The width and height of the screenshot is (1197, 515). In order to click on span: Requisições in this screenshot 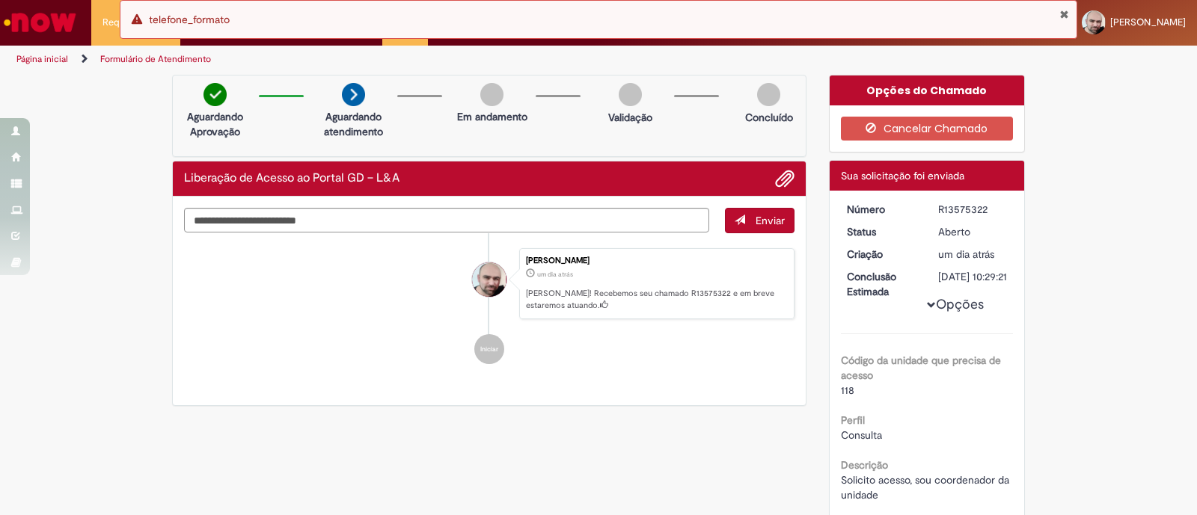, I will do `click(129, 22)`.